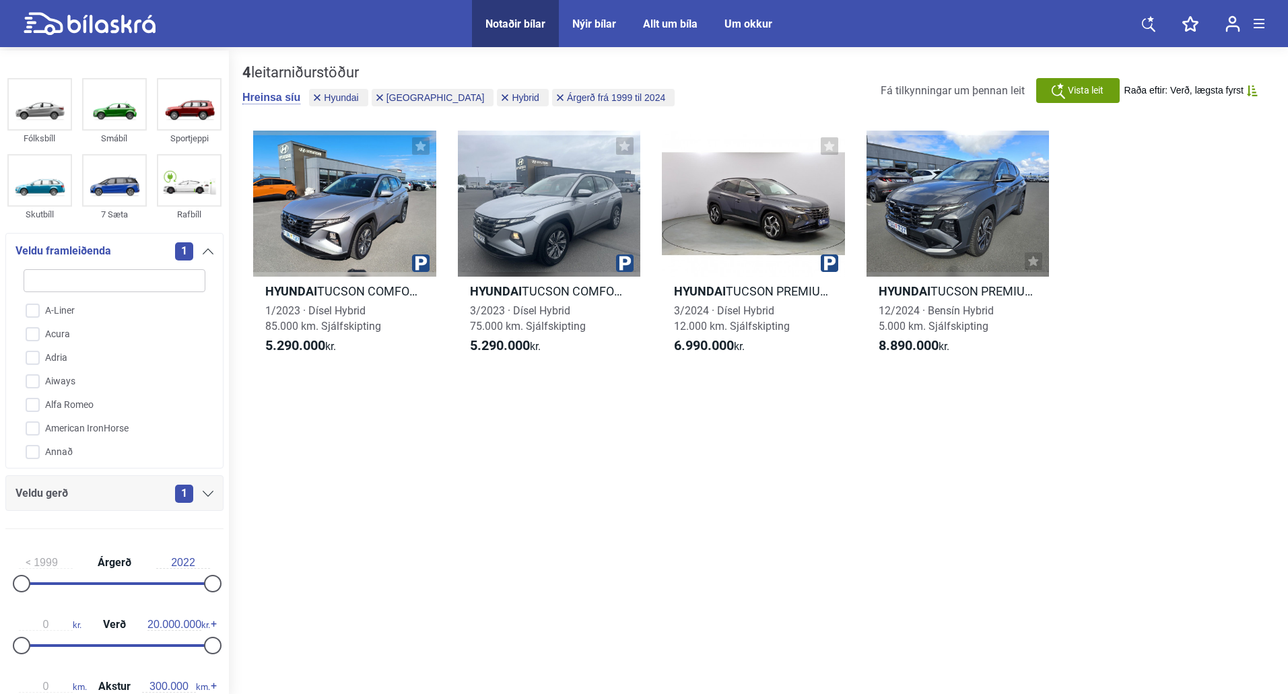  I want to click on span: Veldu framleiðenda, so click(63, 251).